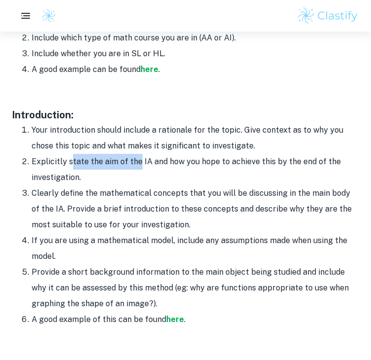 The width and height of the screenshot is (371, 360). Describe the element at coordinates (195, 209) in the screenshot. I see `li: Clearly define the mathematical concepts that you will be discussing in the main body of the IA. ...` at that location.